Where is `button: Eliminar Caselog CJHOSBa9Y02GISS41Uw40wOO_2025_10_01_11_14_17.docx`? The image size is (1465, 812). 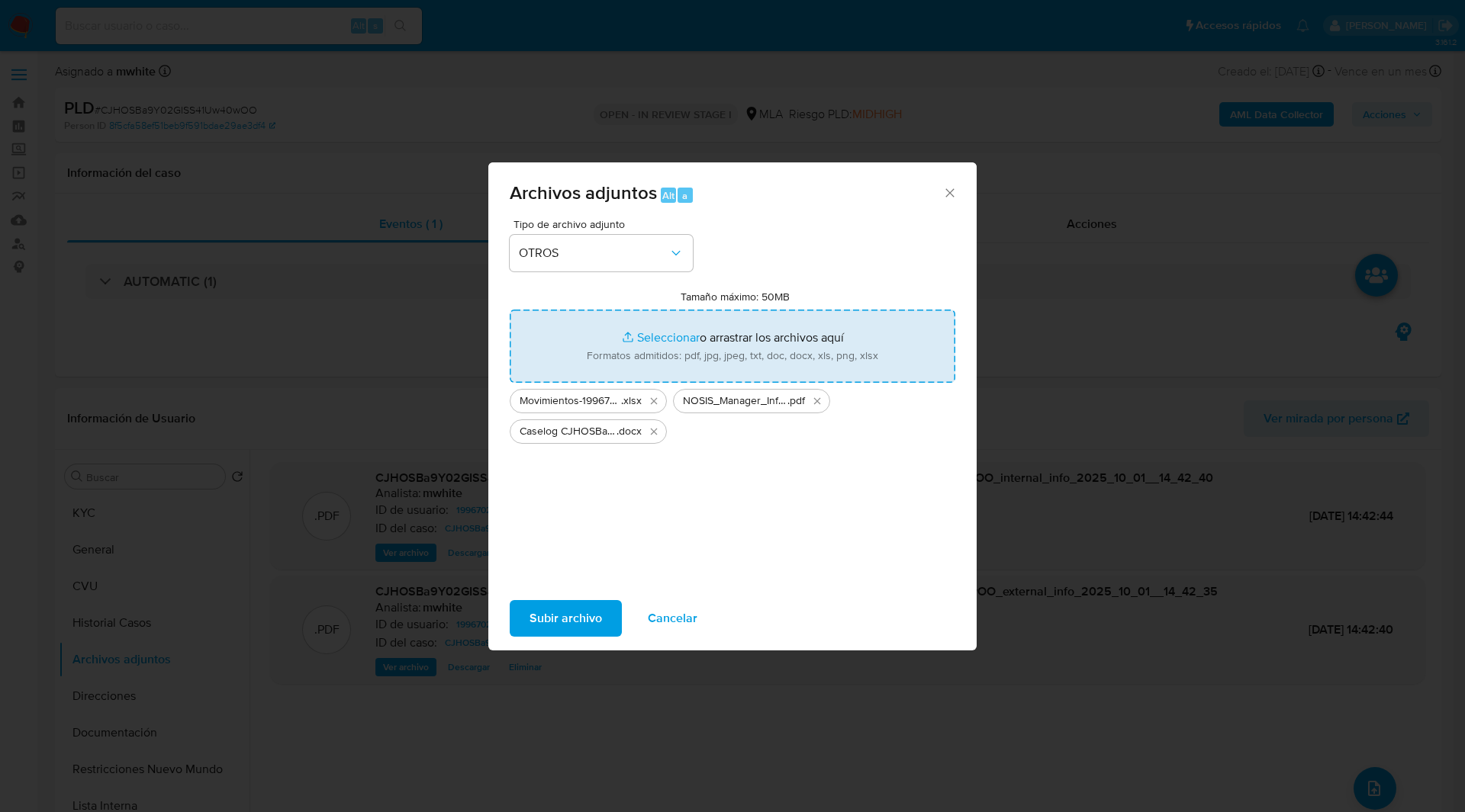
button: Eliminar Caselog CJHOSBa9Y02GISS41Uw40wOO_2025_10_01_11_14_17.docx is located at coordinates (654, 432).